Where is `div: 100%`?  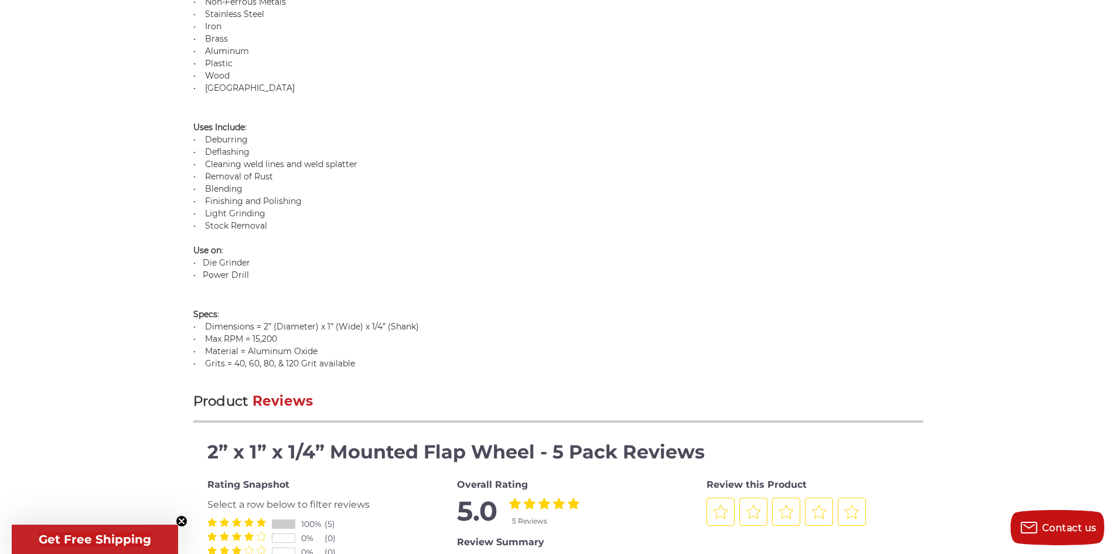
div: 100% is located at coordinates (313, 524).